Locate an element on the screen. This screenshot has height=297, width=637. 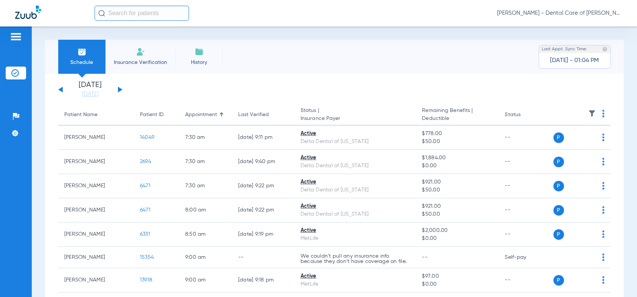
span: History is located at coordinates (199, 62).